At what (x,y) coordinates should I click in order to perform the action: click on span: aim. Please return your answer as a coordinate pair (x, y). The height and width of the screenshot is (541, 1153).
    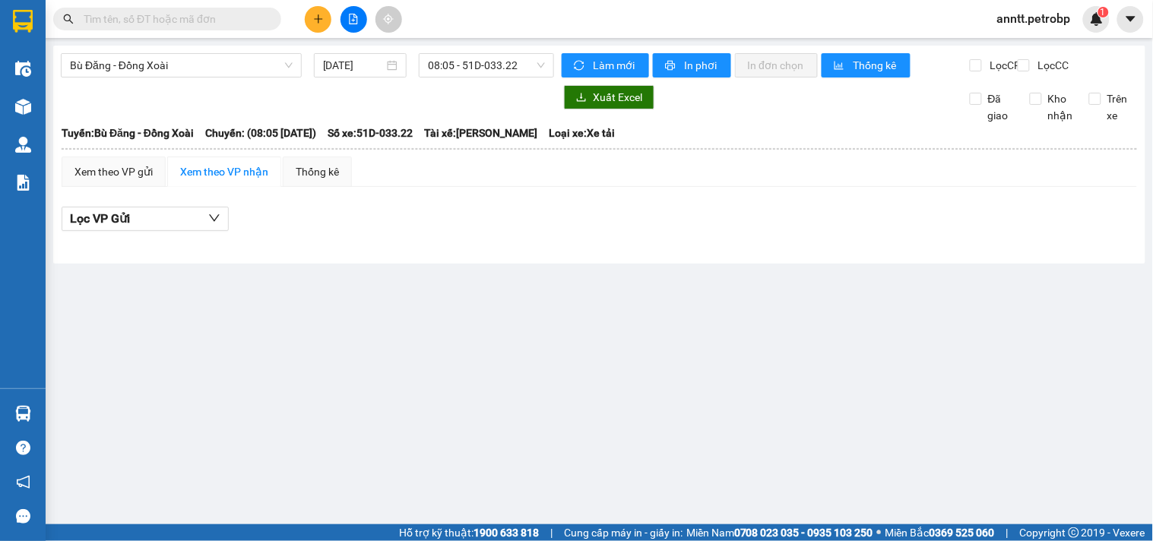
    Looking at the image, I should click on (388, 19).